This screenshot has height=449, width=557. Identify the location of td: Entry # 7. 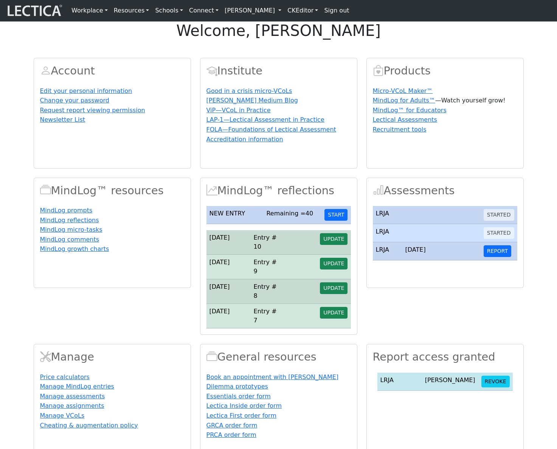
(267, 316).